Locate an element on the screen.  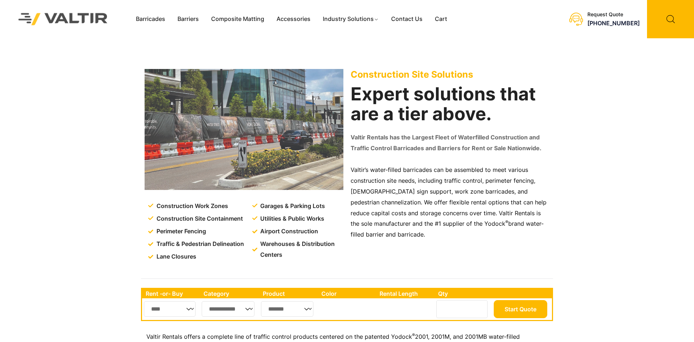
span: Perimeter Fencing is located at coordinates (180, 232).